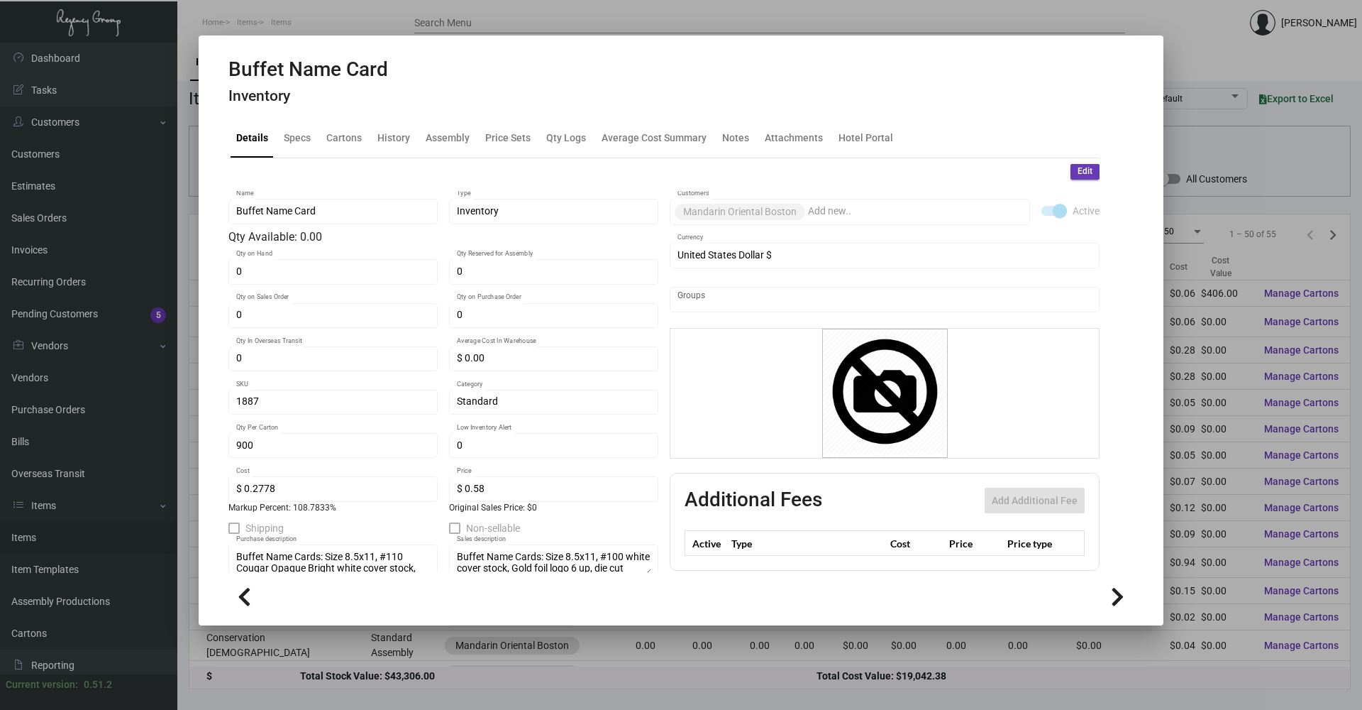  I want to click on div: Attachments, so click(794, 138).